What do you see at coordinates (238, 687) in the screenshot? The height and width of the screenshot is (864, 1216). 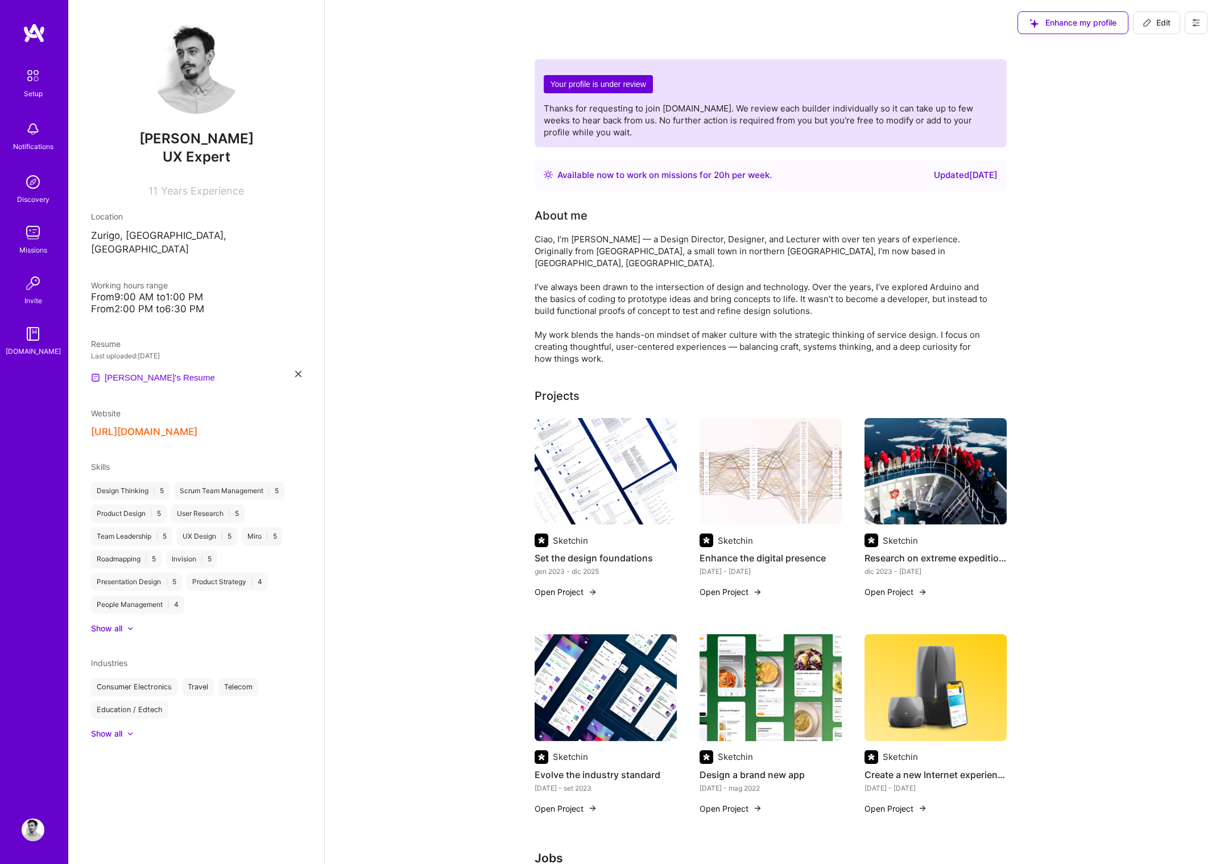 I see `div: Telecom` at bounding box center [238, 687].